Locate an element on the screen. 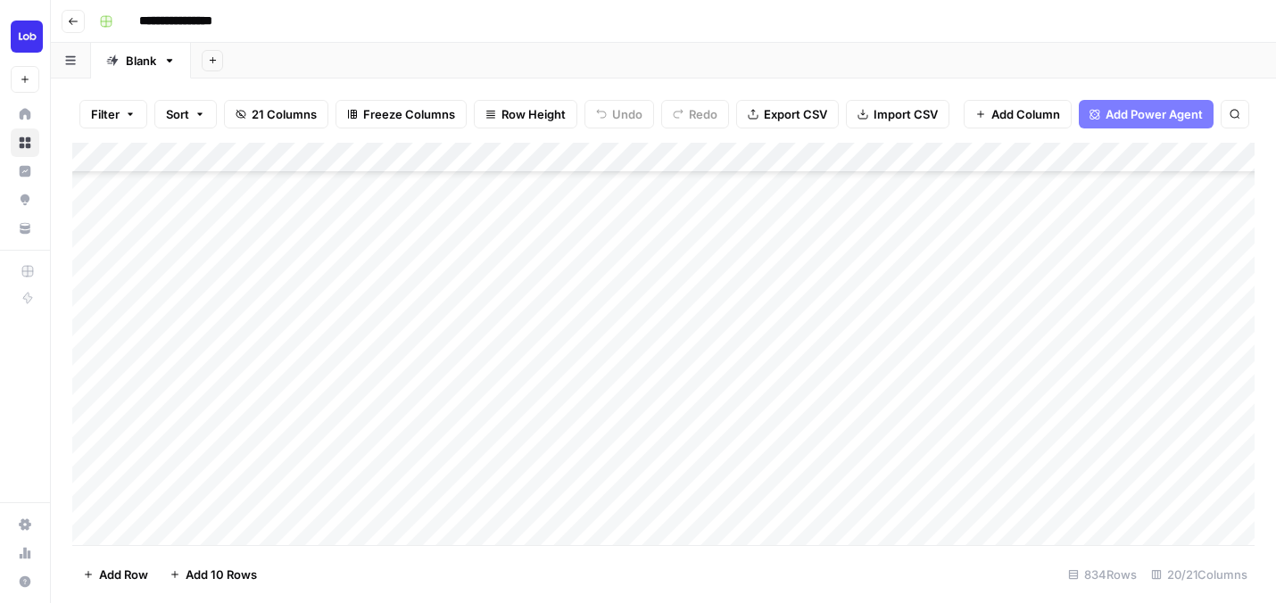  a: Blank is located at coordinates (141, 61).